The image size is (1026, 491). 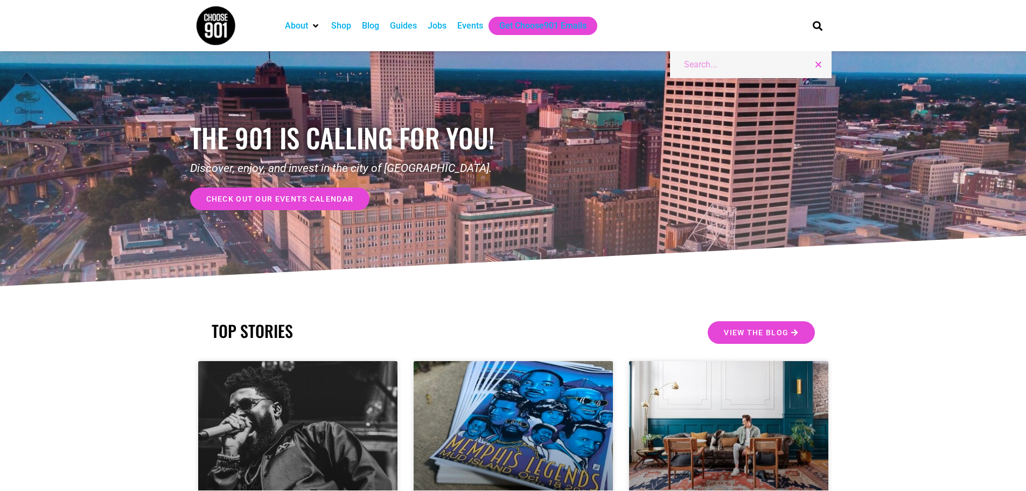 I want to click on div: Guides, so click(x=403, y=26).